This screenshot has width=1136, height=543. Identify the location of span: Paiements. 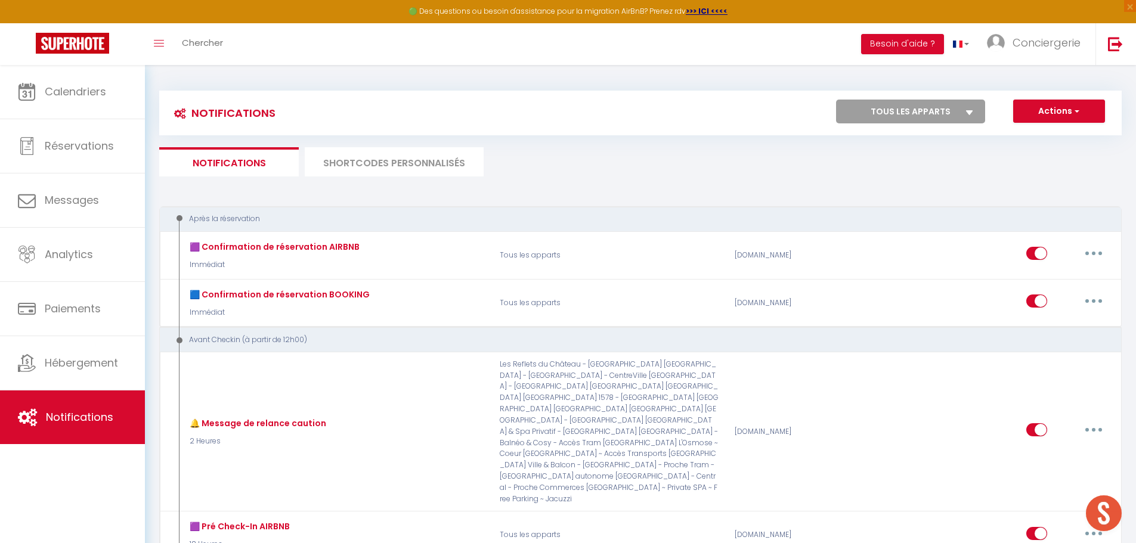
(73, 308).